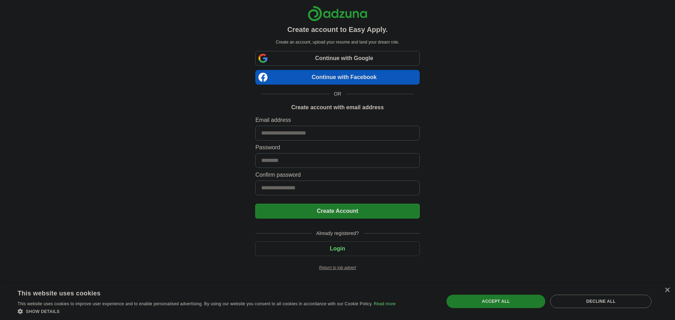 This screenshot has width=675, height=320. I want to click on div: Accept all, so click(496, 302).